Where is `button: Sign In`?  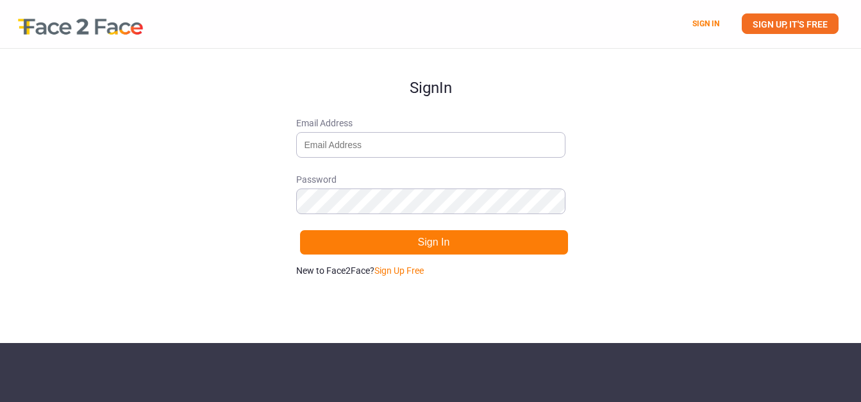 button: Sign In is located at coordinates (434, 242).